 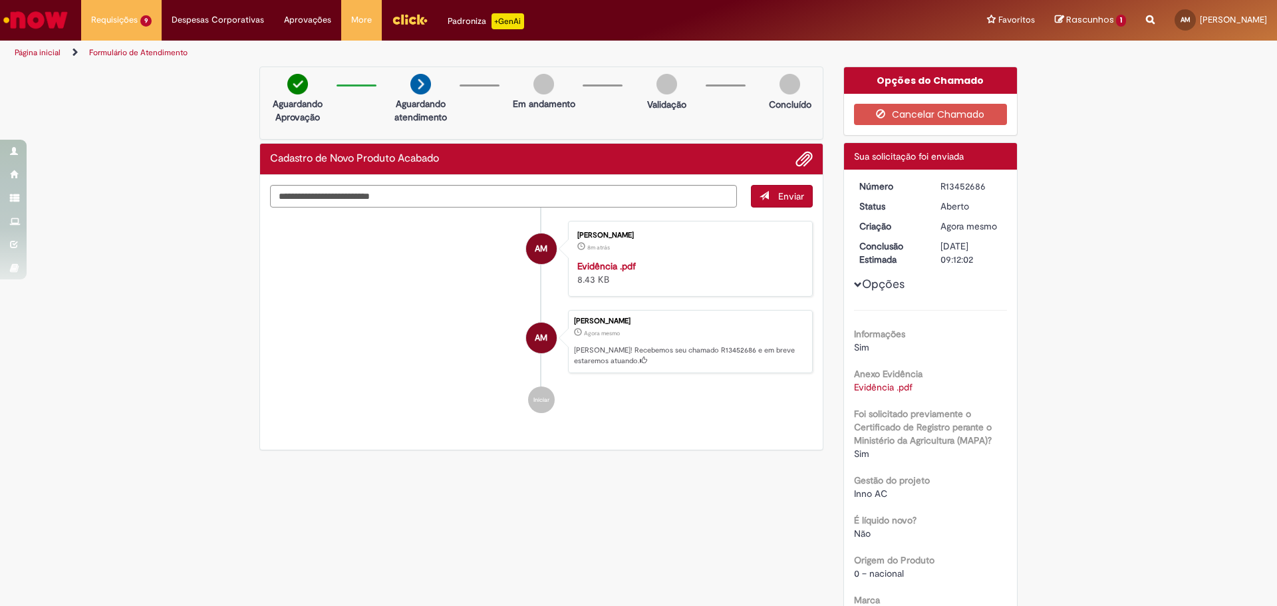 What do you see at coordinates (410, 19) in the screenshot?
I see `img: click_logo_yellow_360x200.png` at bounding box center [410, 19].